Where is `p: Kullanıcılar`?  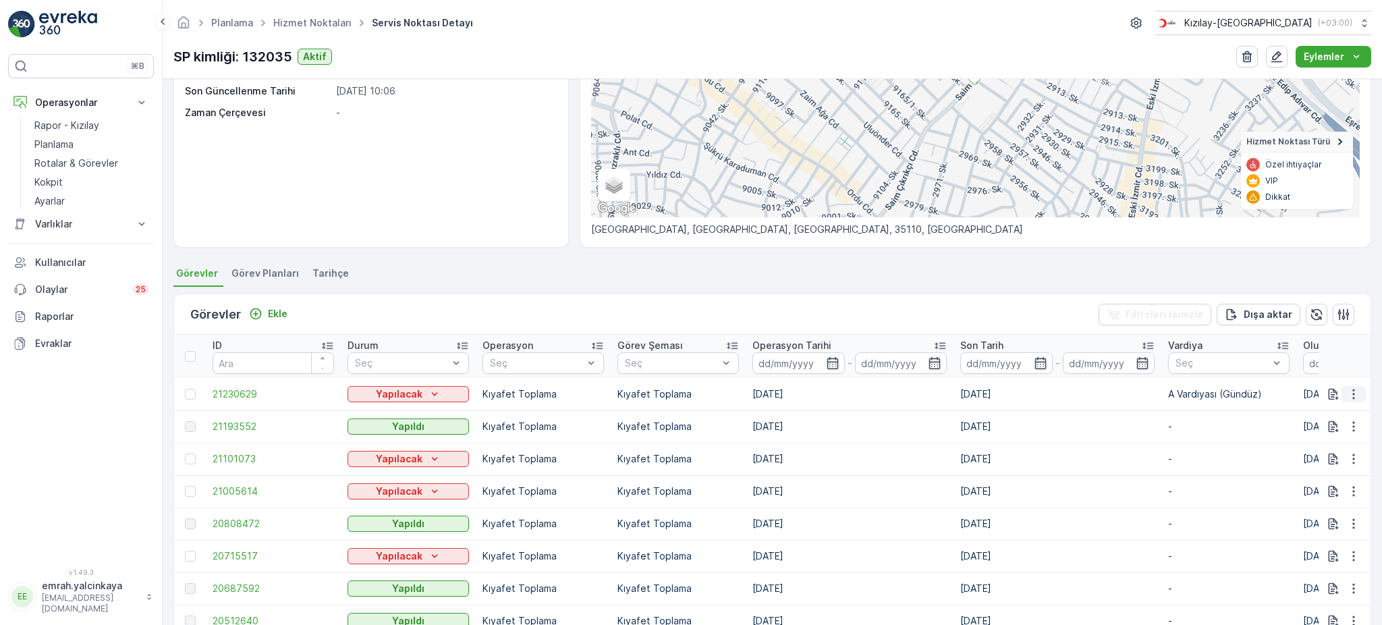
p: Kullanıcılar is located at coordinates (92, 262).